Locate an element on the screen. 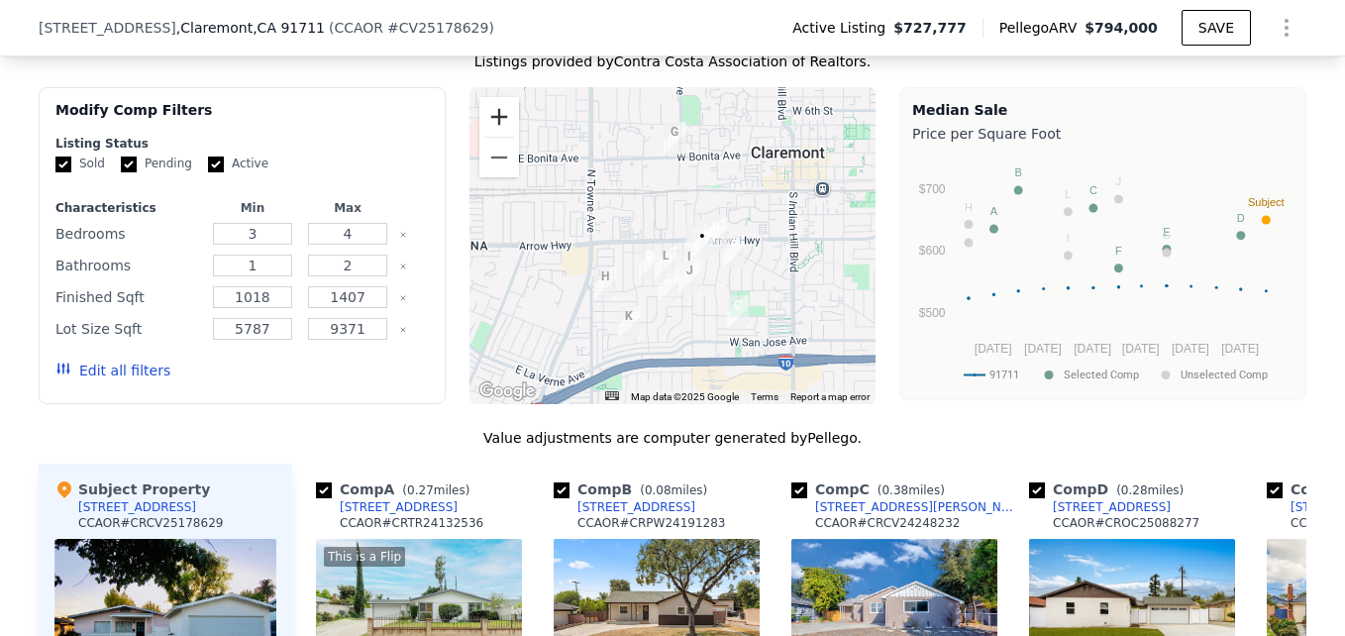  text: Selected Comp is located at coordinates (1101, 374).